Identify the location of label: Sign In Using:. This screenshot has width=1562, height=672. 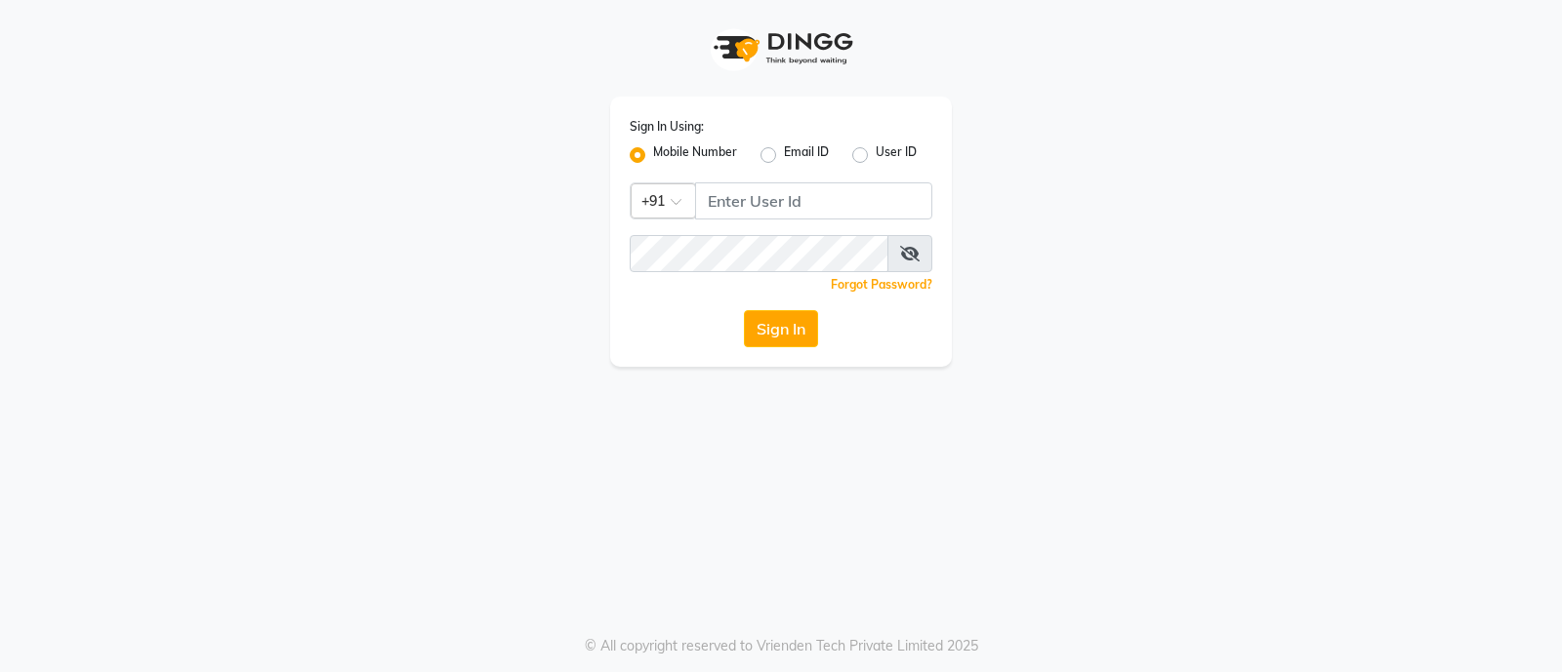
(667, 127).